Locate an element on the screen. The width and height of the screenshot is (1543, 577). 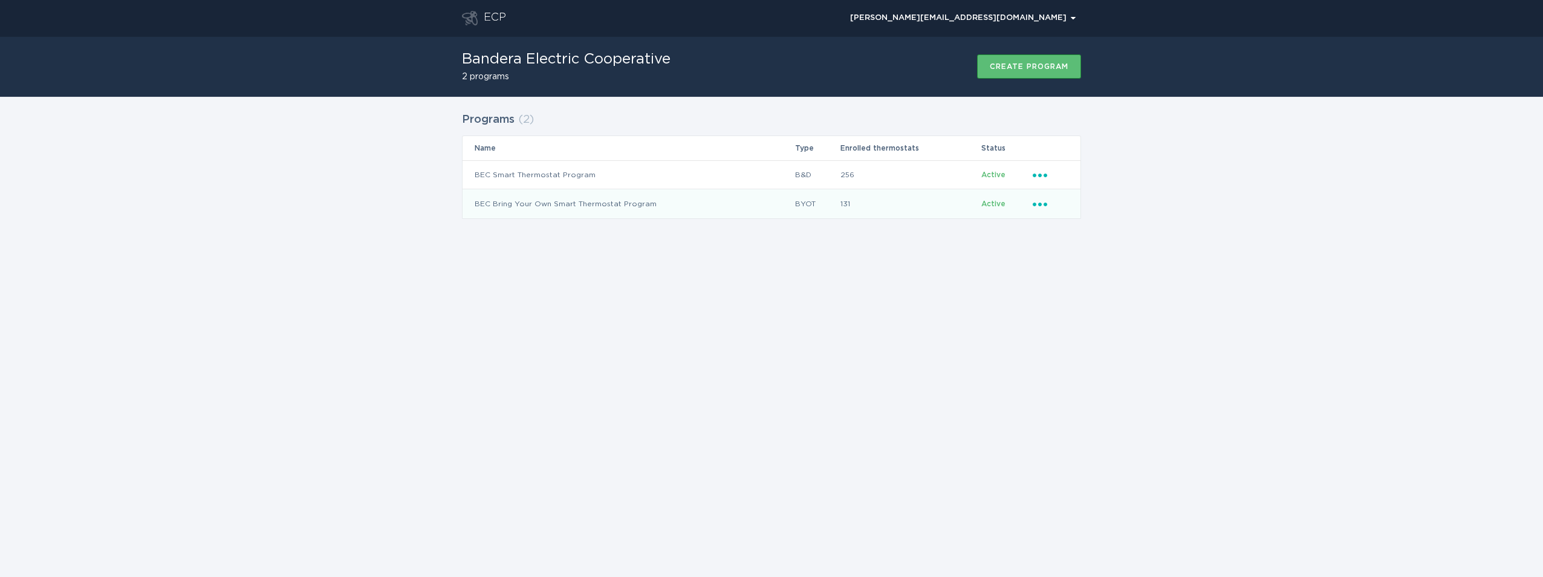
td: BYOT is located at coordinates (817, 204).